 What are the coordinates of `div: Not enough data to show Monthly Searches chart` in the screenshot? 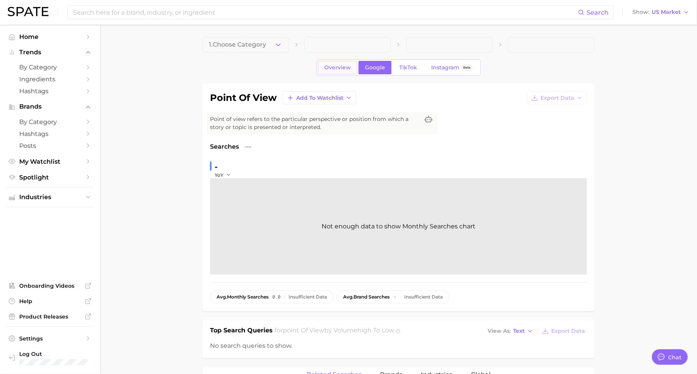 It's located at (399, 226).